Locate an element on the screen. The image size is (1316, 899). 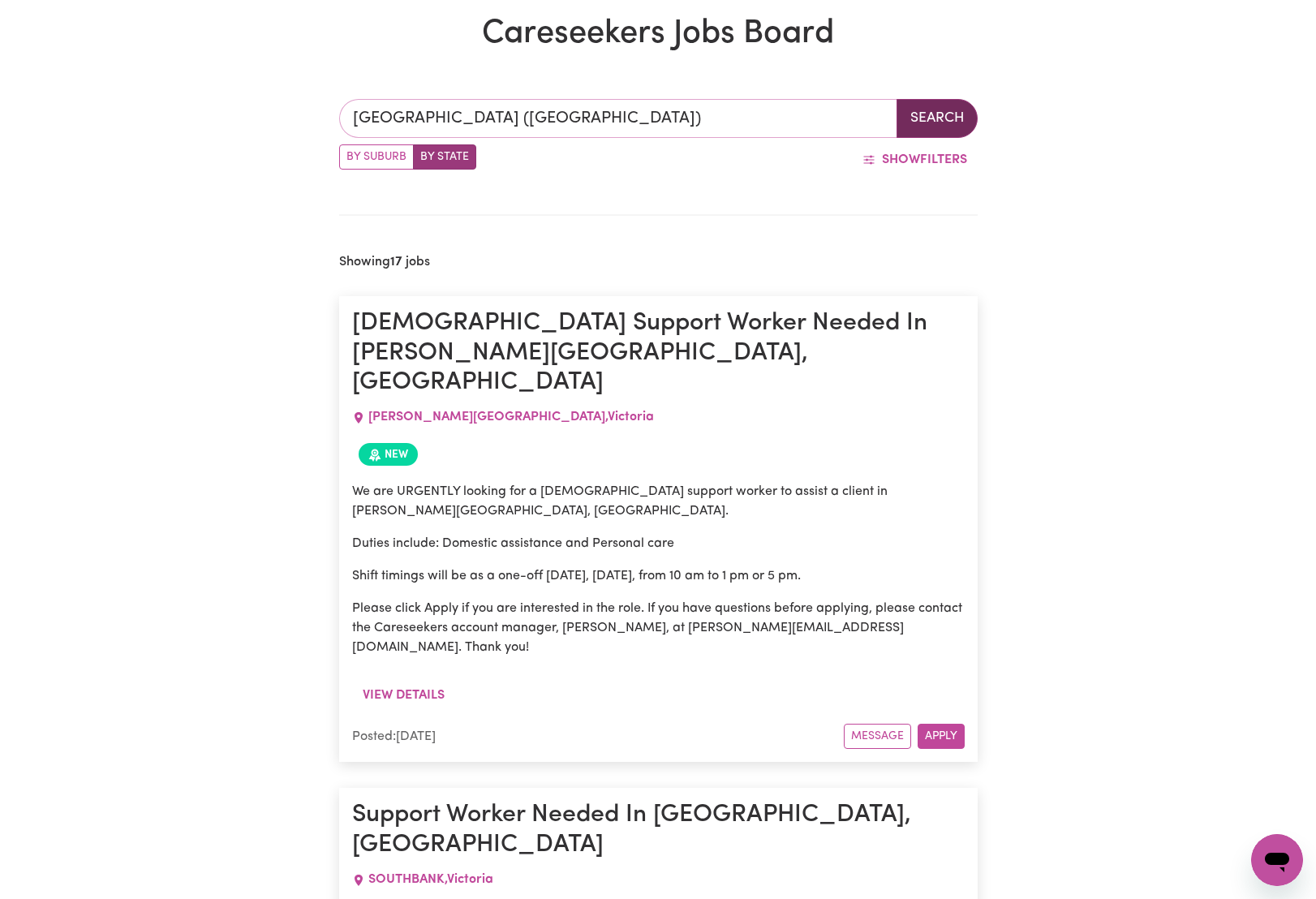
button: Message is located at coordinates (877, 736).